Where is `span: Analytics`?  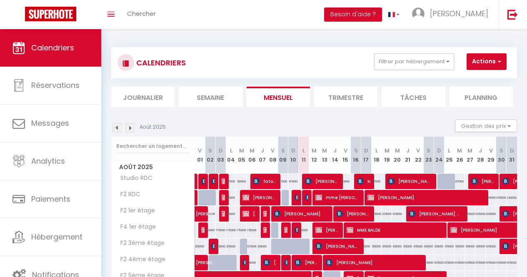 span: Analytics is located at coordinates (48, 161).